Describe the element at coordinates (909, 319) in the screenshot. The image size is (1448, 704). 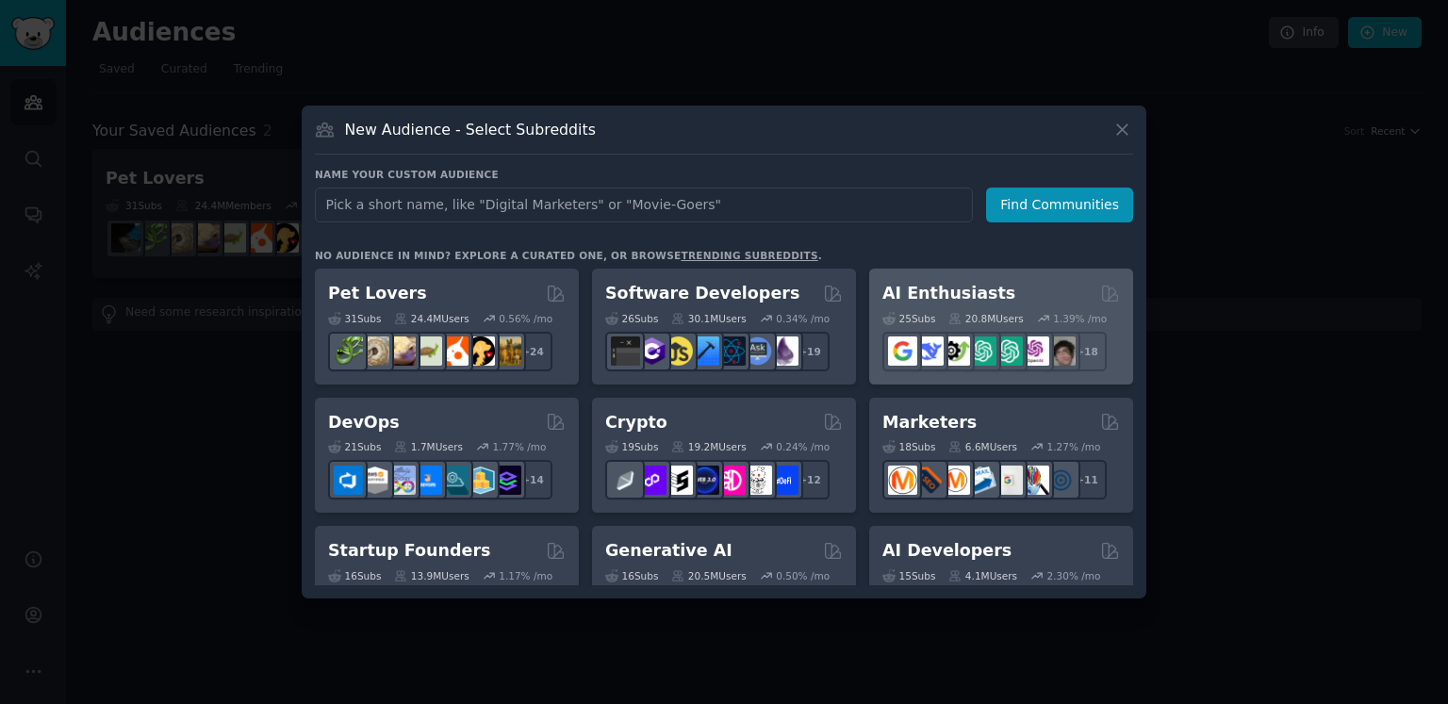
I see `div: 25 Sub s` at that location.